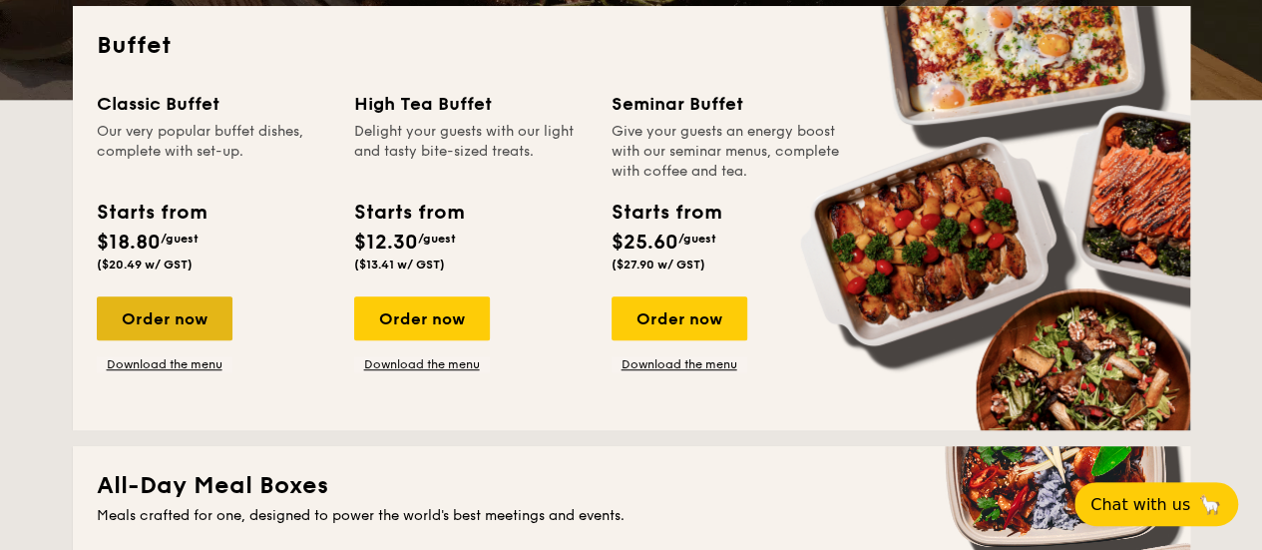 The height and width of the screenshot is (550, 1262). Describe the element at coordinates (658, 264) in the screenshot. I see `span: ($27.90 w/ GST)` at that location.